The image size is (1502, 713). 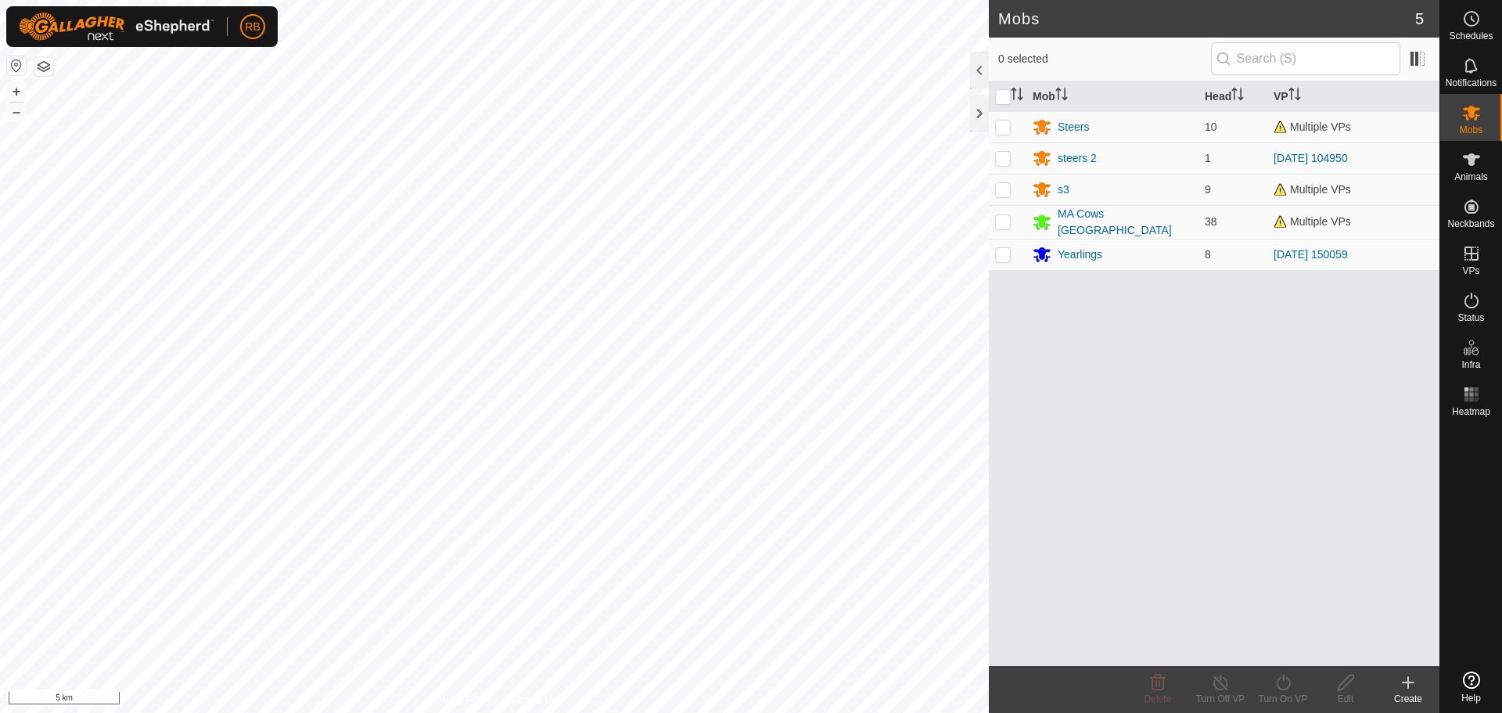 What do you see at coordinates (1113, 96) in the screenshot?
I see `th: Mob` at bounding box center [1113, 96].